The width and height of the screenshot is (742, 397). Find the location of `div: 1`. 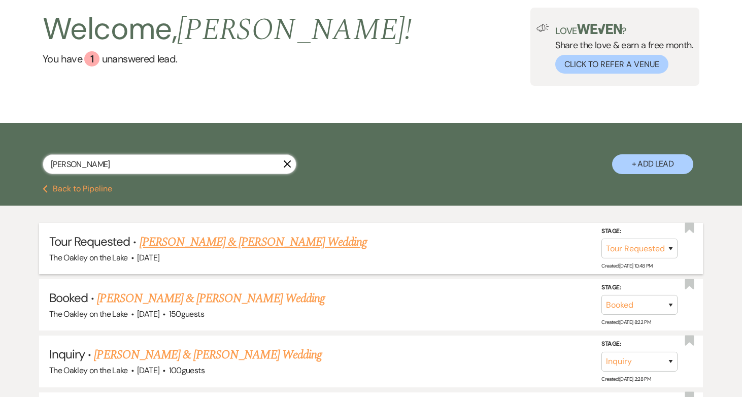

div: 1 is located at coordinates (92, 59).